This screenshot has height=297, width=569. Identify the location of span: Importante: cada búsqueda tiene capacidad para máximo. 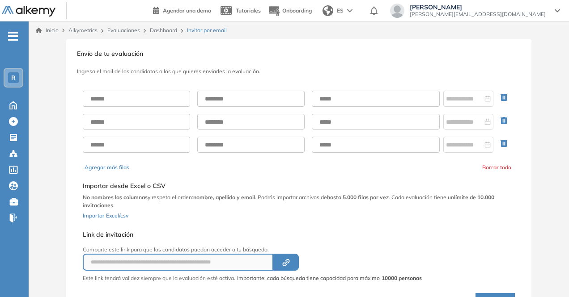
(329, 279).